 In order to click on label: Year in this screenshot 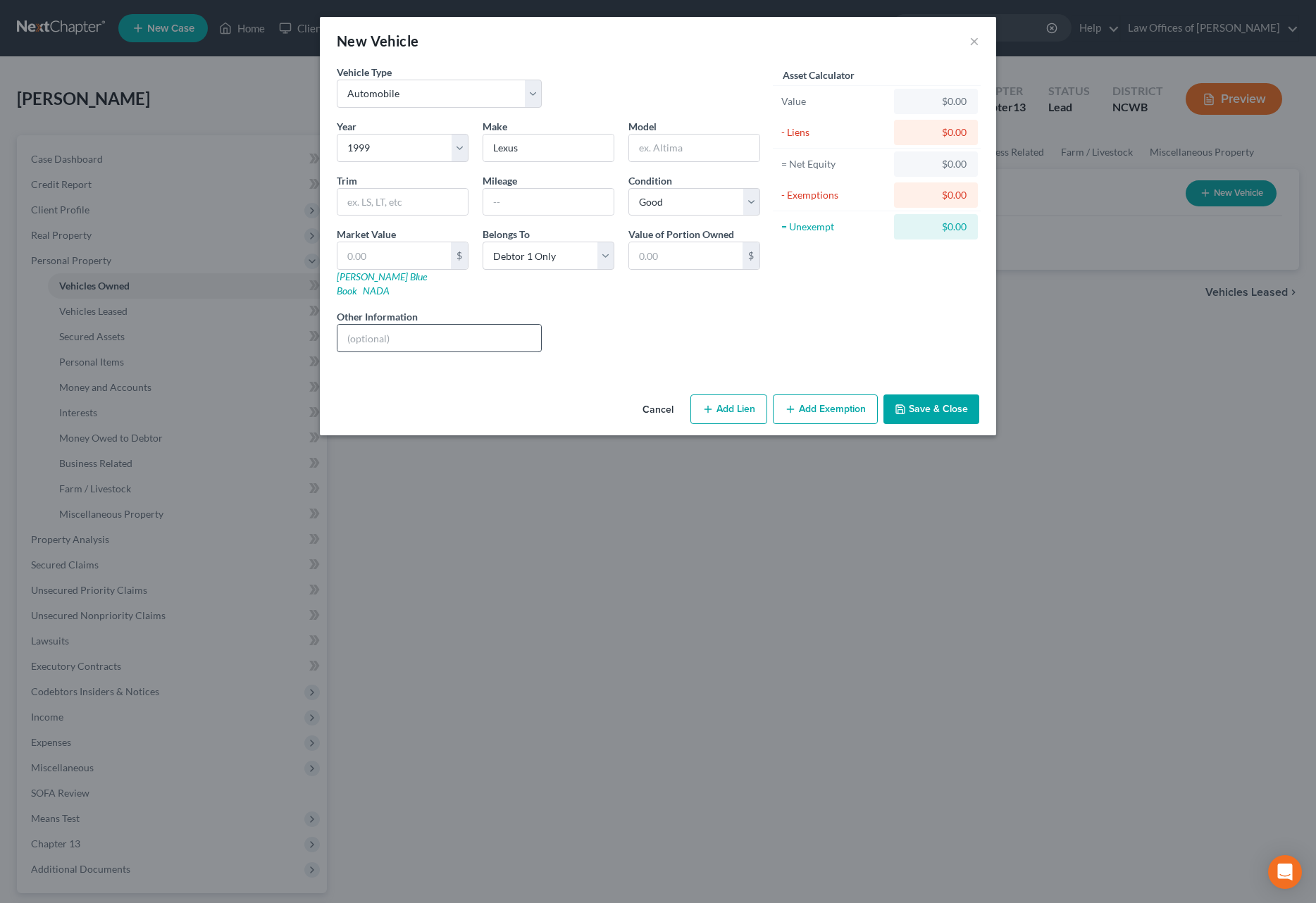, I will do `click(347, 126)`.